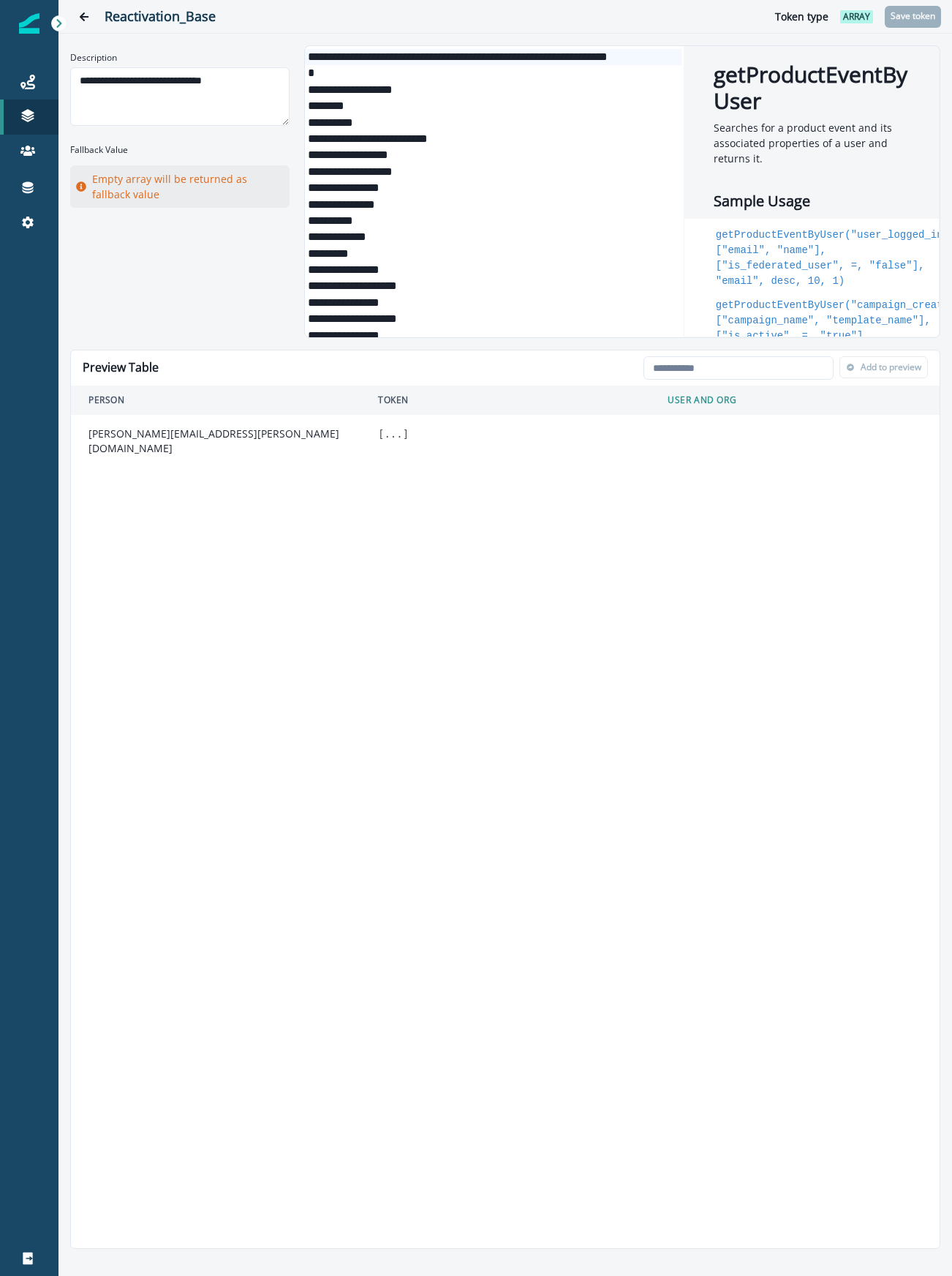 This screenshot has width=952, height=1276. Describe the element at coordinates (29, 23) in the screenshot. I see `img: Inflection` at that location.